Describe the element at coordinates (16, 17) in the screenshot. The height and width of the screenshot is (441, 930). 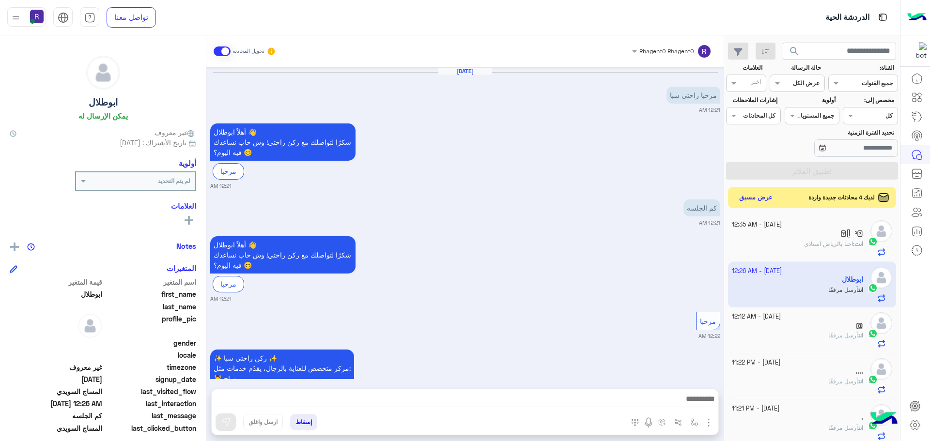
I see `img: profile` at that location.